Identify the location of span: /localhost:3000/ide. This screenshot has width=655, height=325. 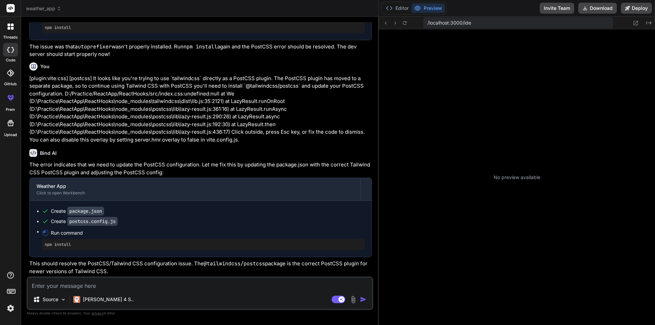
(449, 23).